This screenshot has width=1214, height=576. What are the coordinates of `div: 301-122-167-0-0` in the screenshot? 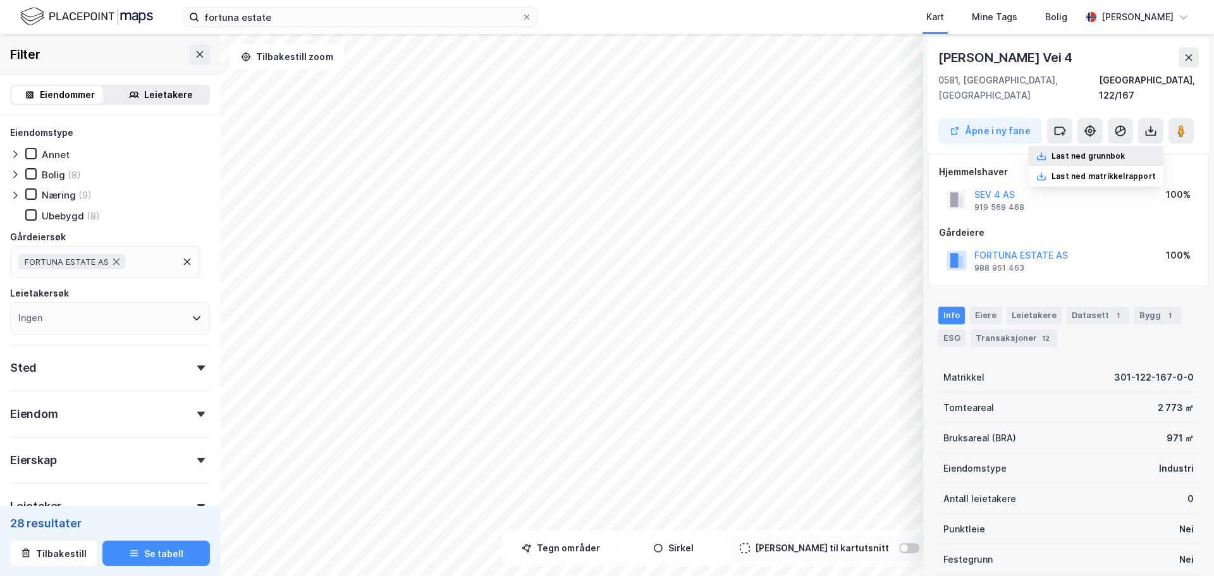 It's located at (1154, 378).